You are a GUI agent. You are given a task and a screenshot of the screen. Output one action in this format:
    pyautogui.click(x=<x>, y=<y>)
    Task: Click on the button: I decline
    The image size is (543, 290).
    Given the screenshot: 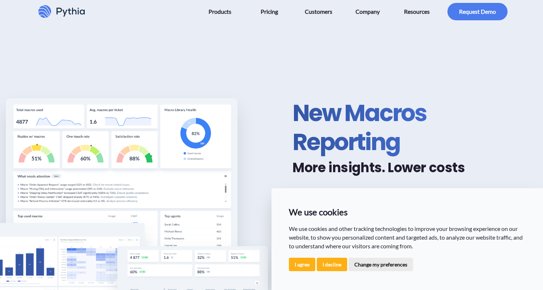 What is the action you would take?
    pyautogui.click(x=332, y=264)
    